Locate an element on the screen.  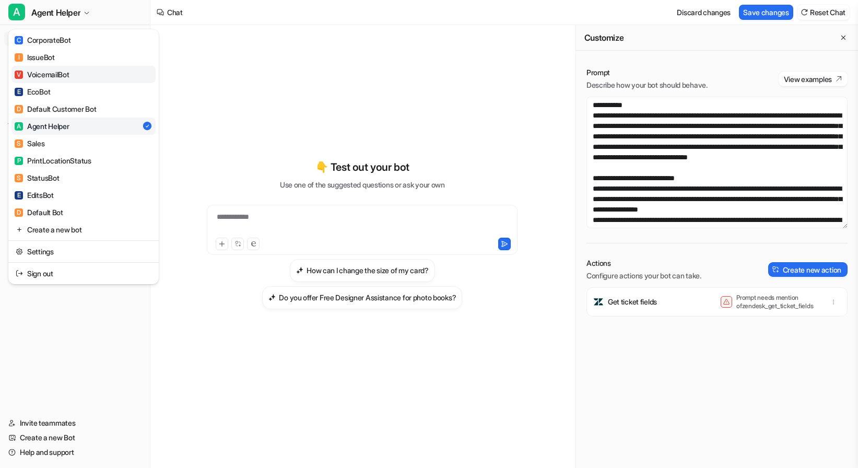
div: VoicemailBot is located at coordinates (42, 74).